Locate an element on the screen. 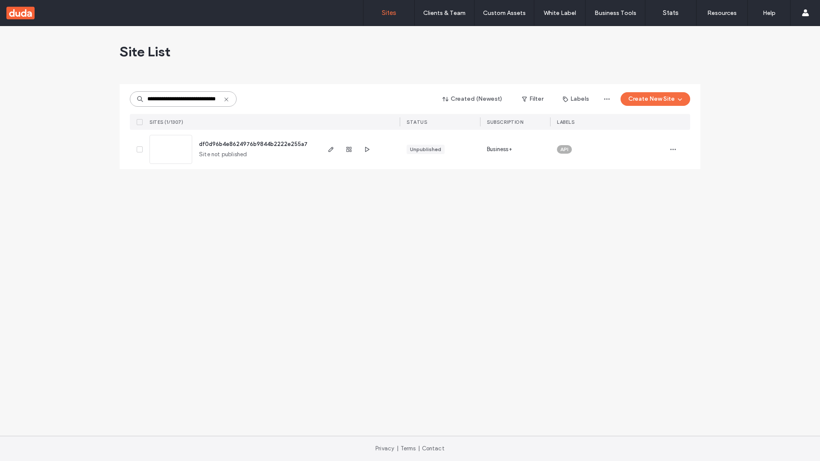 The image size is (820, 461). label: Resources is located at coordinates (722, 13).